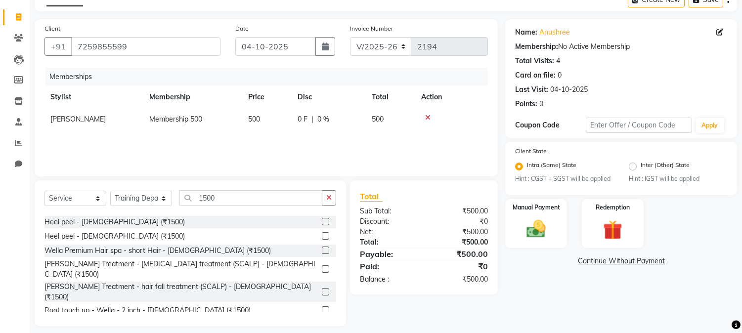  I want to click on div: Total Visits:, so click(535, 61).